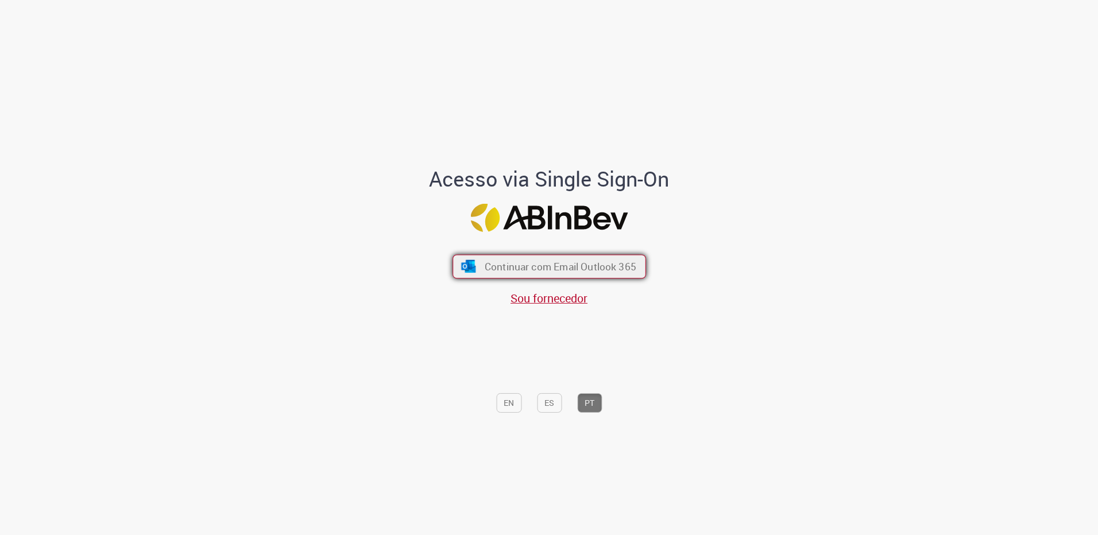  I want to click on span: Sou fornecedor, so click(549, 298).